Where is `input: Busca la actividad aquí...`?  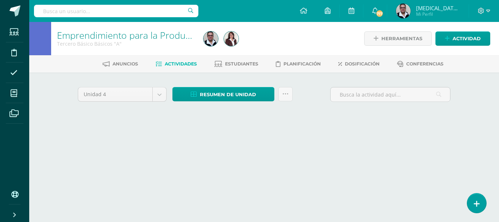
input: Busca la actividad aquí... is located at coordinates (390, 94).